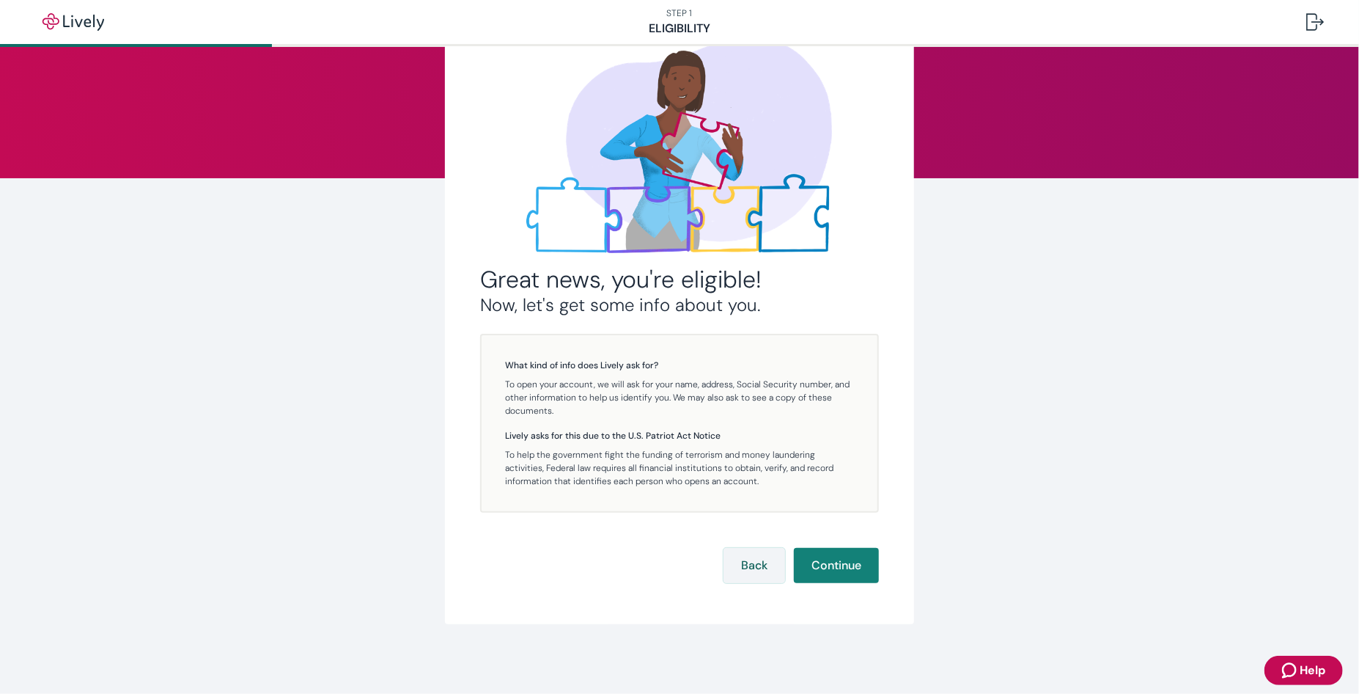 This screenshot has height=694, width=1359. I want to click on img: Lively, so click(73, 22).